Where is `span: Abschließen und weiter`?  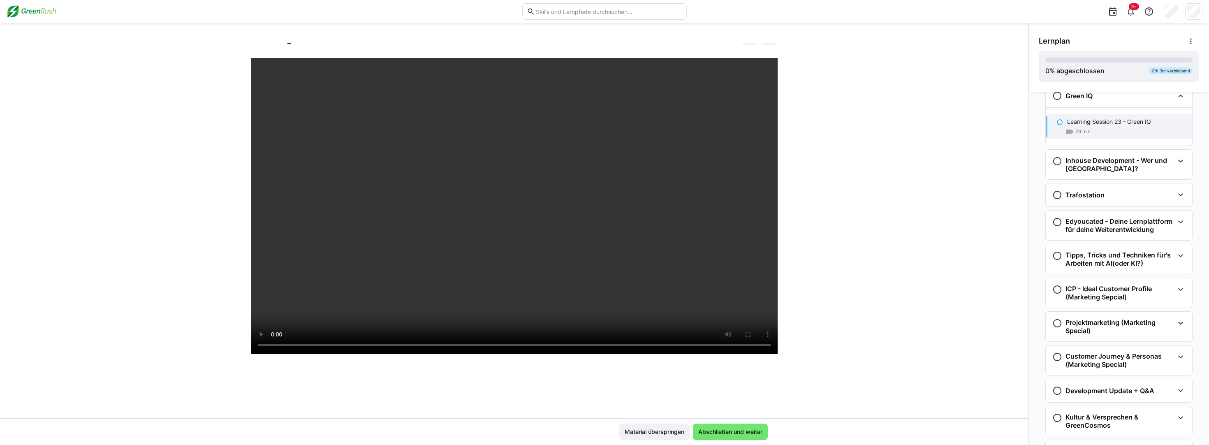
span: Abschließen und weiter is located at coordinates (731, 432).